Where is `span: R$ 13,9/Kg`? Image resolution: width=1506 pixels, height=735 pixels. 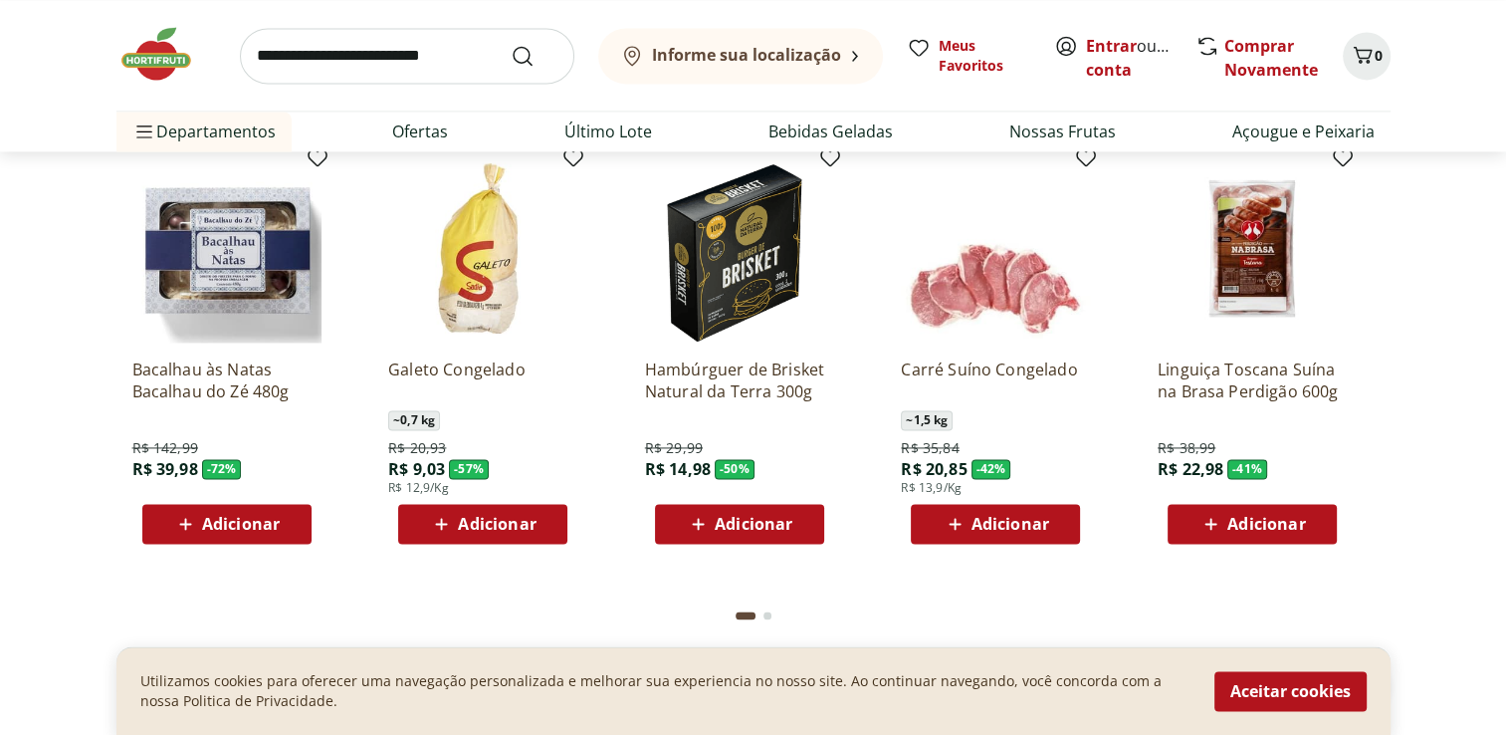 span: R$ 13,9/Kg is located at coordinates (931, 488).